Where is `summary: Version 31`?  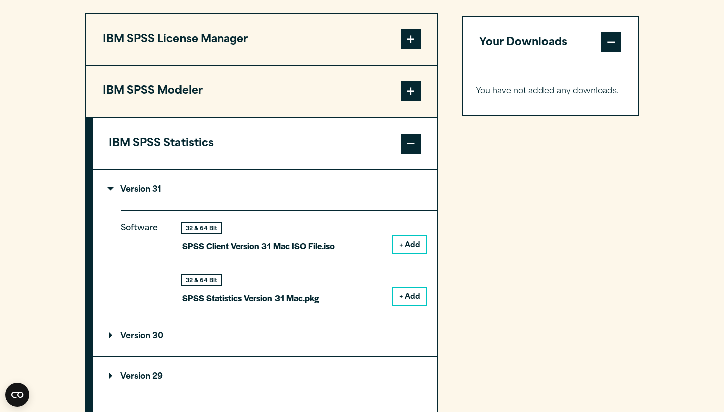 summary: Version 31 is located at coordinates (264, 190).